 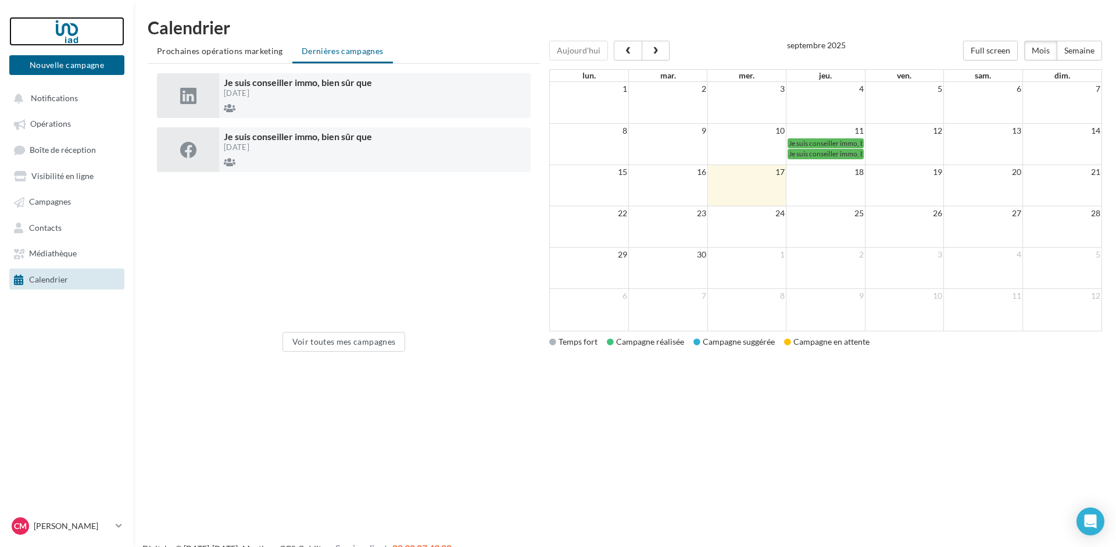 I want to click on span: Calendrier, so click(x=48, y=279).